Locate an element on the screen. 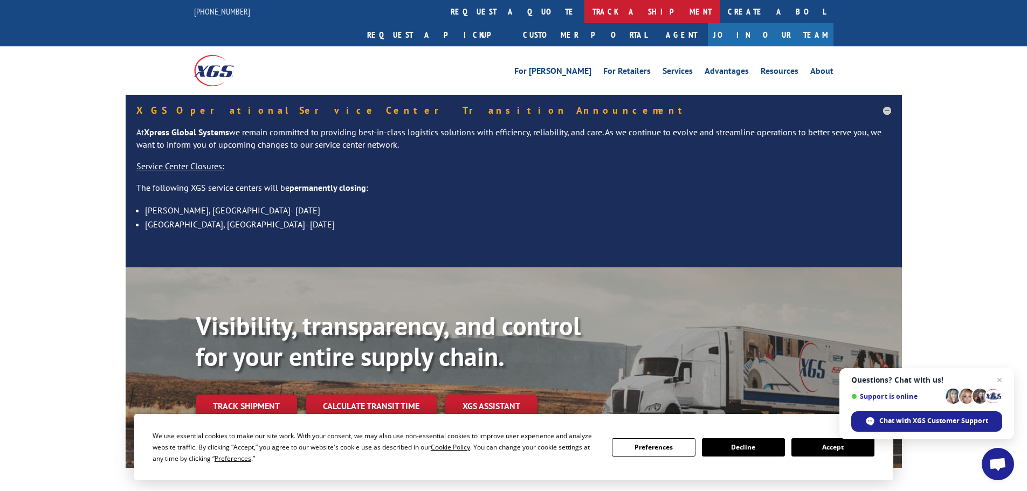 The height and width of the screenshot is (491, 1027). a: Calculate transit time is located at coordinates (371, 406).